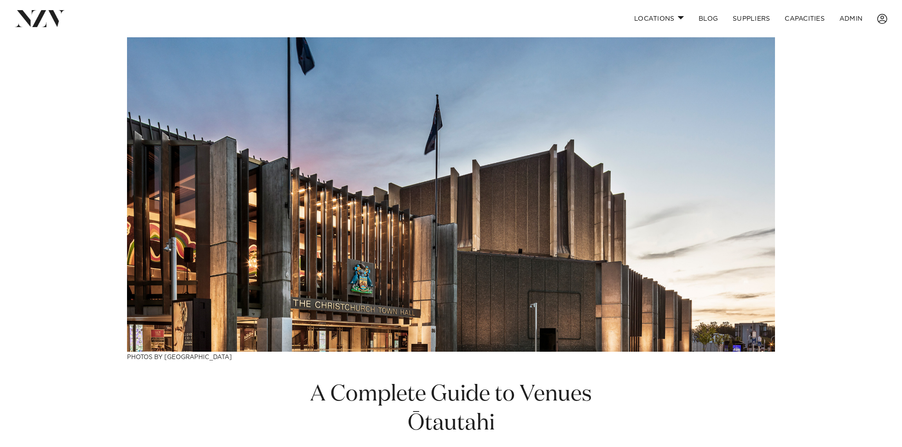 This screenshot has height=447, width=902. What do you see at coordinates (451, 194) in the screenshot?
I see `img: A Complete Guide to Venues Ōtautahi` at bounding box center [451, 194].